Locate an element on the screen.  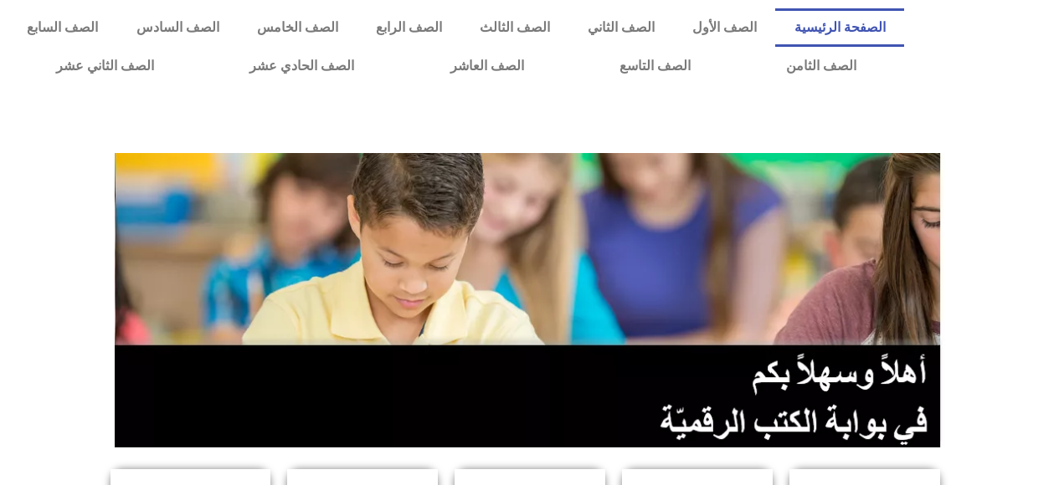
a: الصف الثاني is located at coordinates (620, 28).